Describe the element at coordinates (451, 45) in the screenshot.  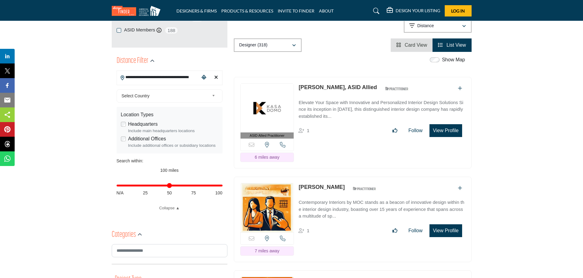
I see `li: List View` at that location.